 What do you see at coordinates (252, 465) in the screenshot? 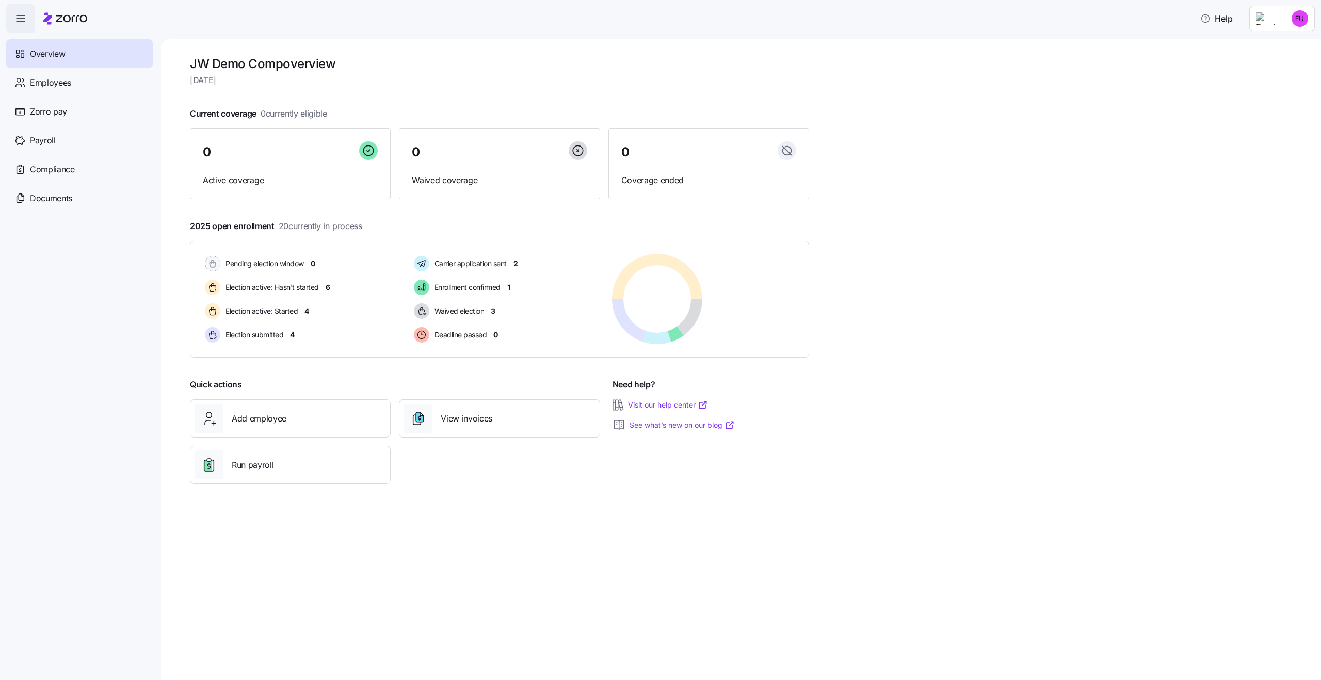
I see `span: Run payroll` at bounding box center [252, 465].